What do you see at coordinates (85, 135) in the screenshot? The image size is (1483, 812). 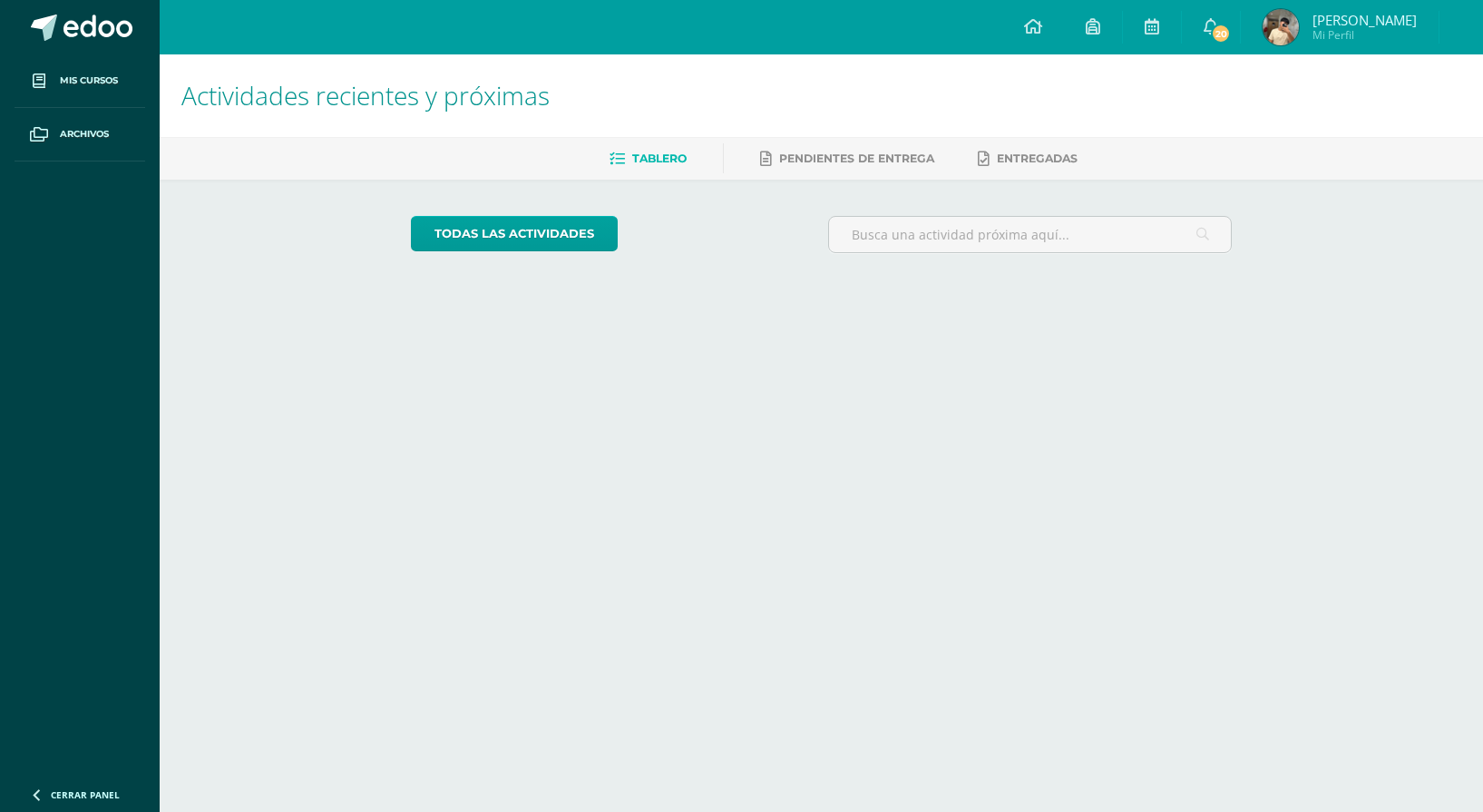 I see `span: Archivos` at bounding box center [85, 135].